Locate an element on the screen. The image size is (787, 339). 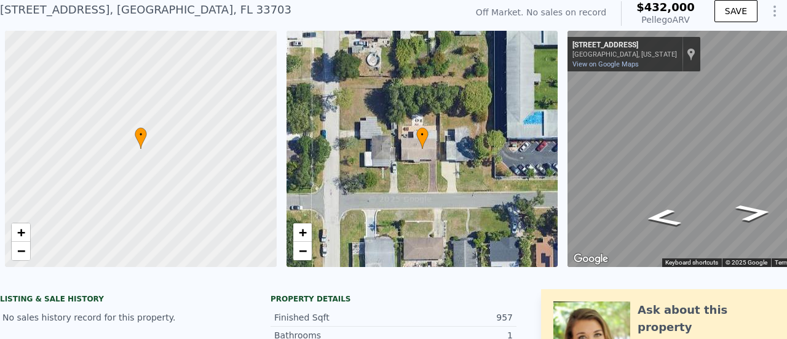
div: Off Market. No sales on record is located at coordinates (541, 12).